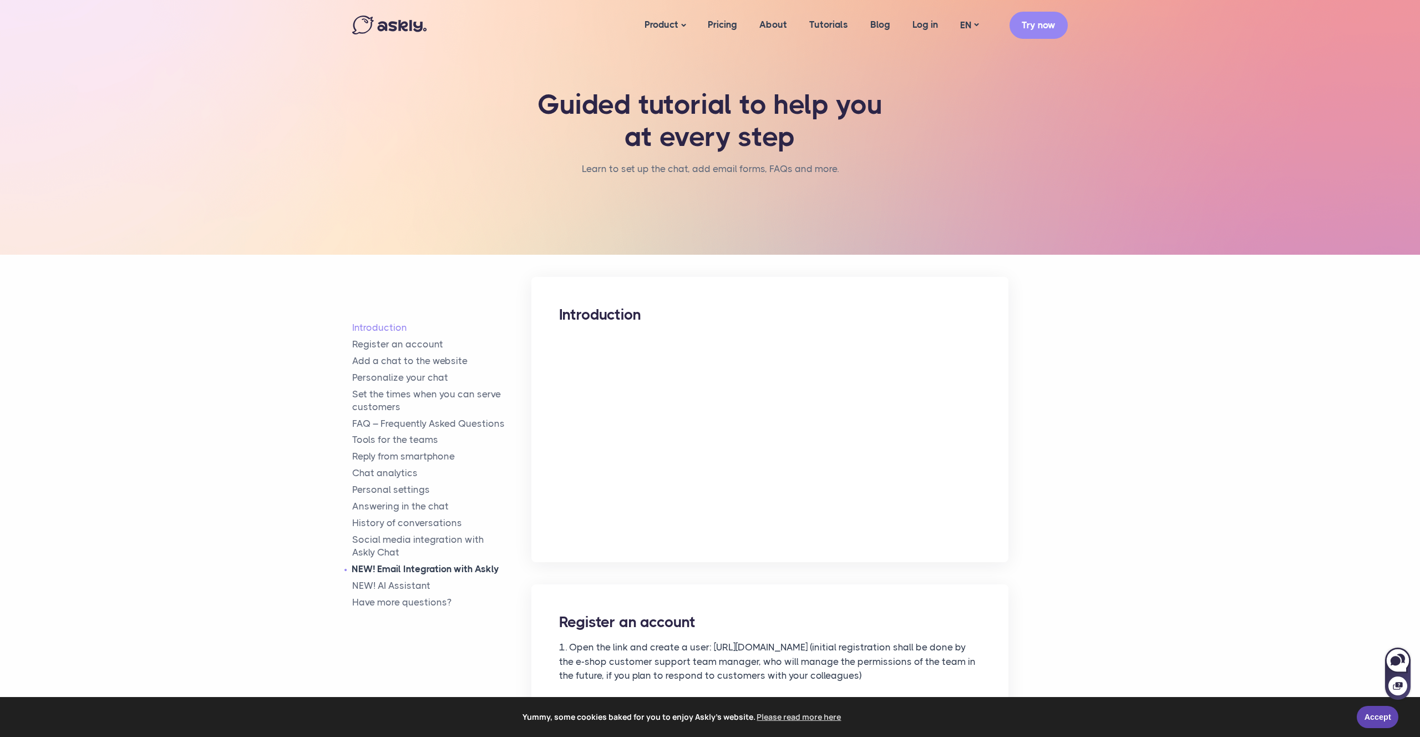 The image size is (1420, 737). I want to click on a: Answering in the chat, so click(441, 506).